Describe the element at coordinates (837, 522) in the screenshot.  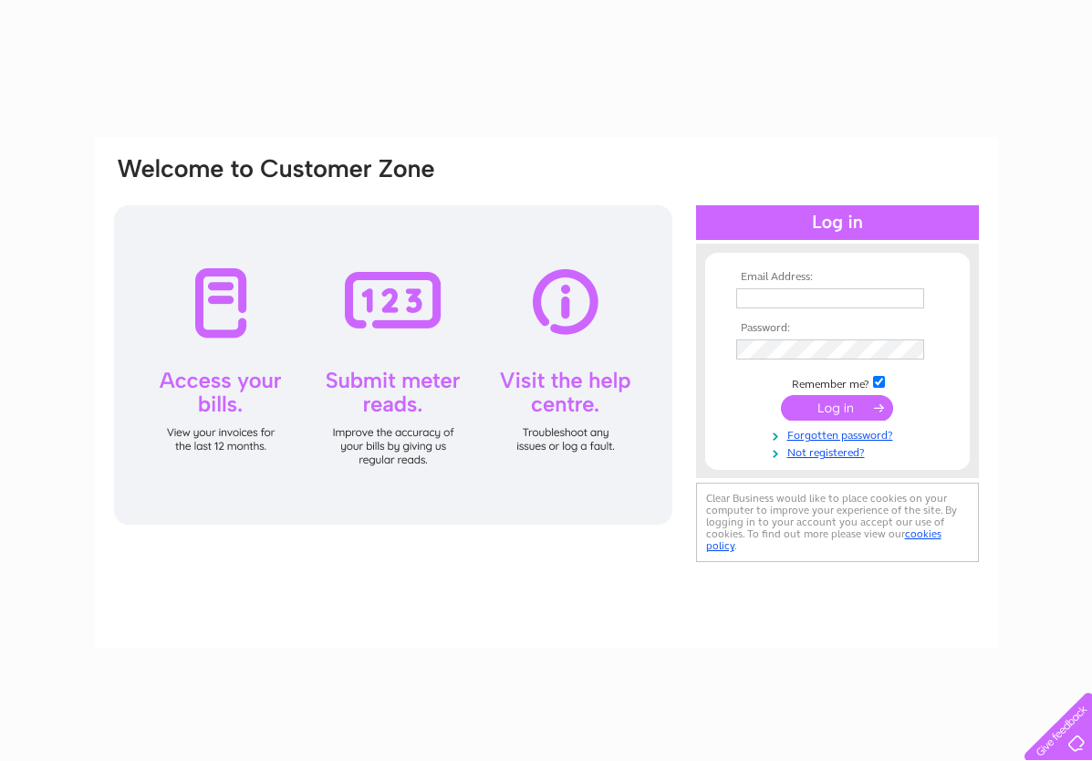
I see `div: Clear Business would like to place cookies on your computer to improve your experience of the sit...` at that location.